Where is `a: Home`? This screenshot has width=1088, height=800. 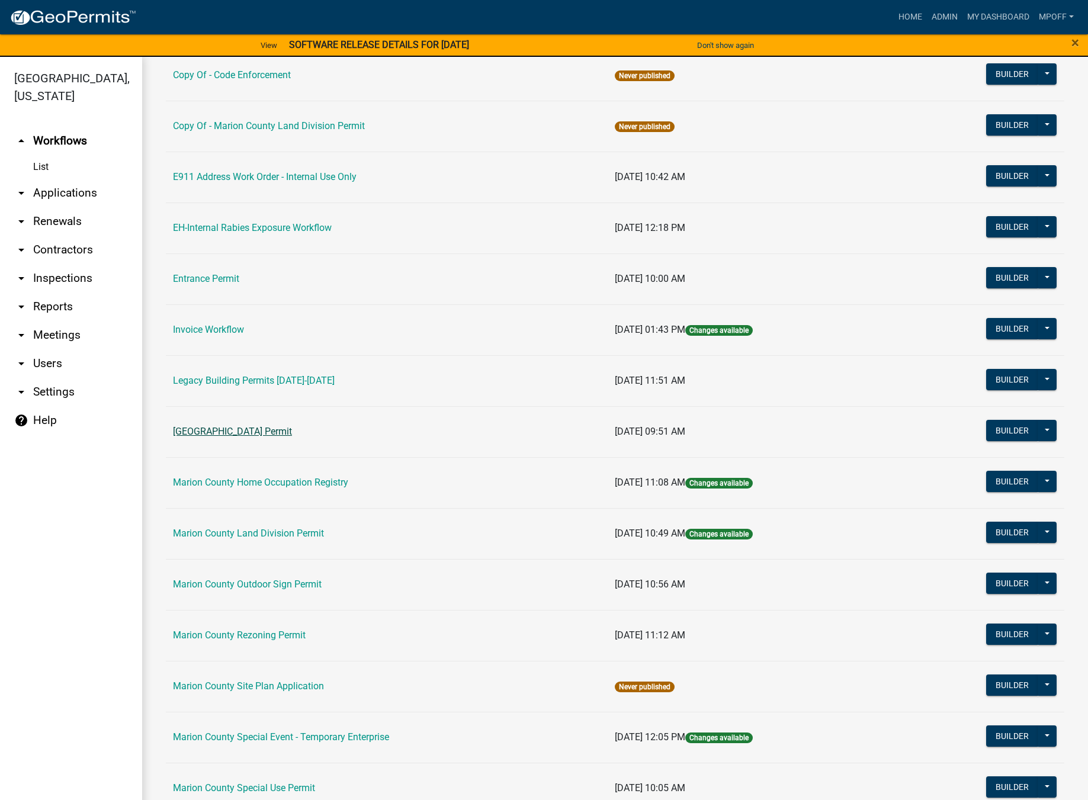 a: Home is located at coordinates (911, 17).